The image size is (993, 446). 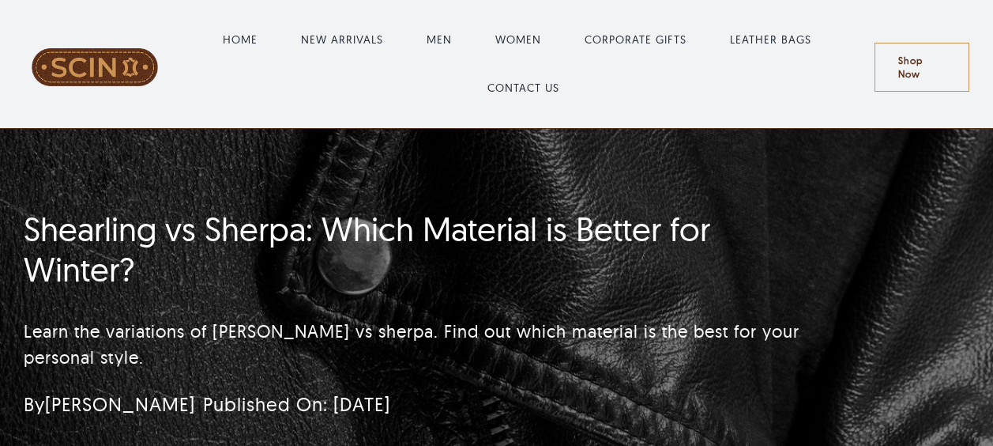 What do you see at coordinates (770, 39) in the screenshot?
I see `span: LEATHER BAGS` at bounding box center [770, 39].